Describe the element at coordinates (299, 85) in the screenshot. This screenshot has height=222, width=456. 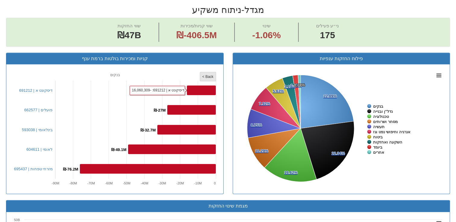
I see `tspan: 0.78%` at that location.